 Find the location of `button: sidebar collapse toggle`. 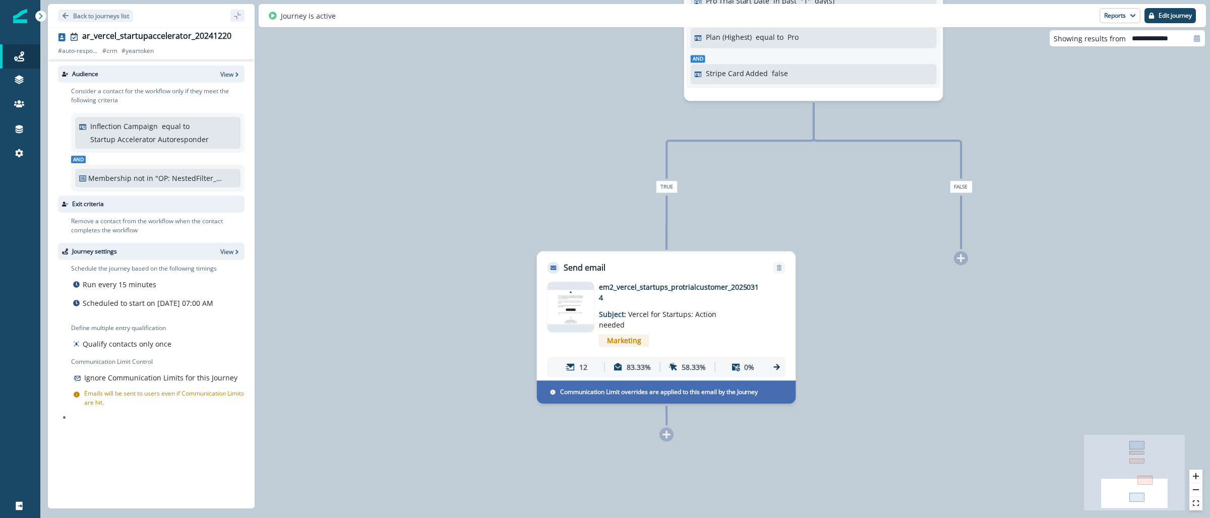

button: sidebar collapse toggle is located at coordinates (238, 16).